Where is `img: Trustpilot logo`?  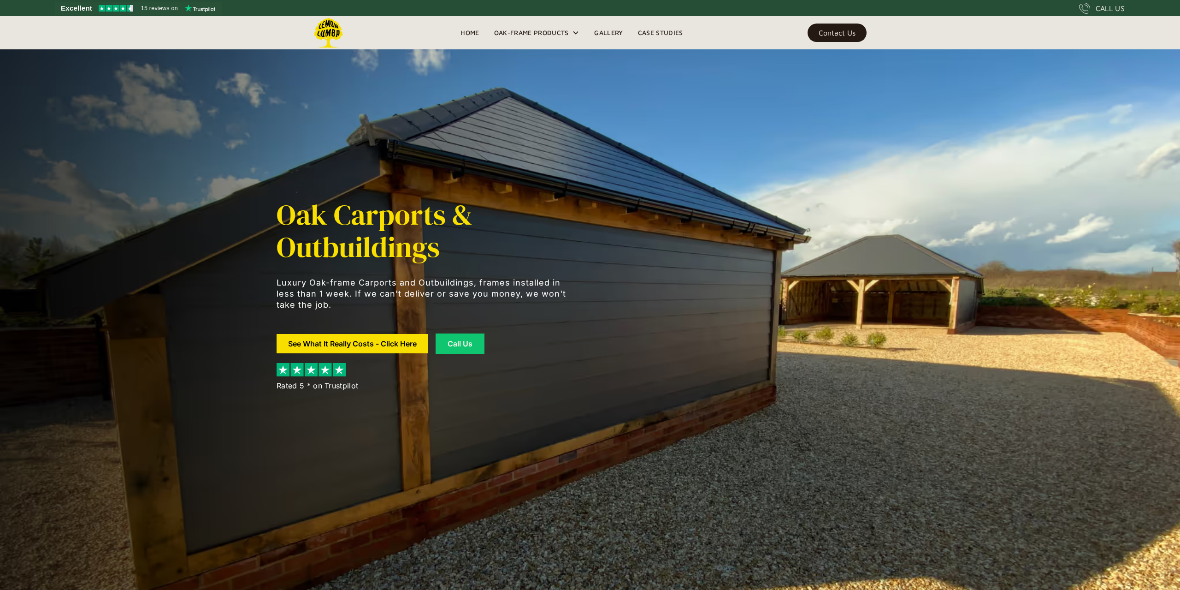
img: Trustpilot logo is located at coordinates (200, 8).